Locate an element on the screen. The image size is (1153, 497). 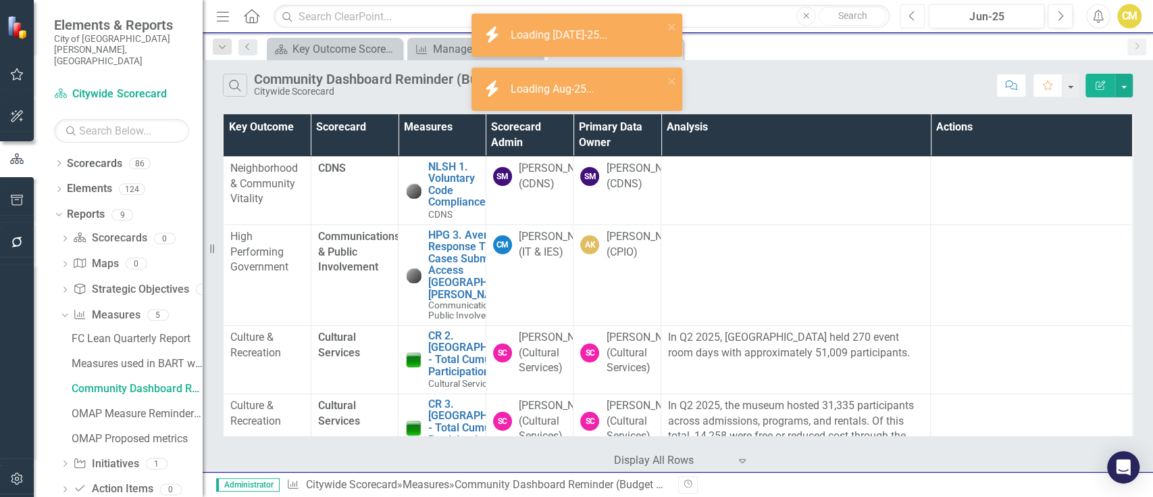
div: Citywide Scorecard is located at coordinates (401, 91).